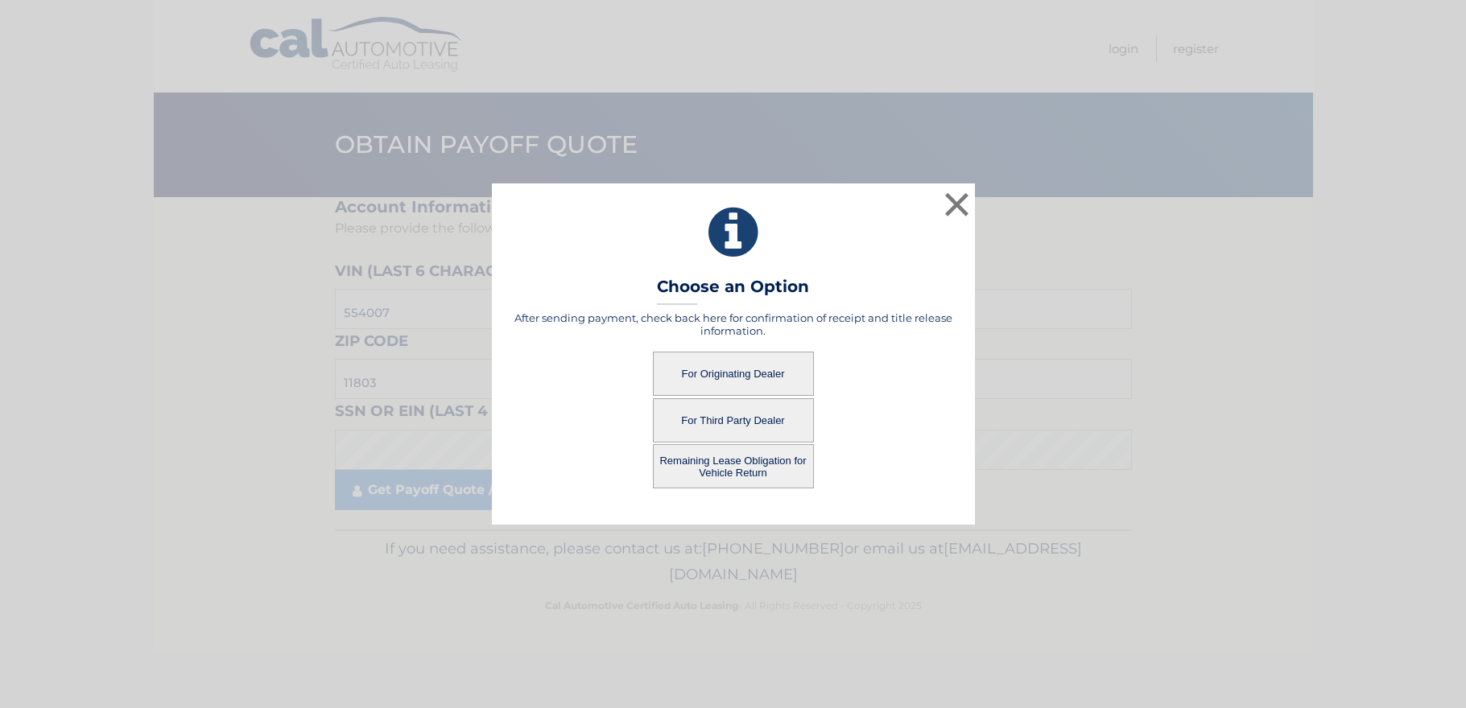  Describe the element at coordinates (733, 291) in the screenshot. I see `h3: Choose an Option` at that location.